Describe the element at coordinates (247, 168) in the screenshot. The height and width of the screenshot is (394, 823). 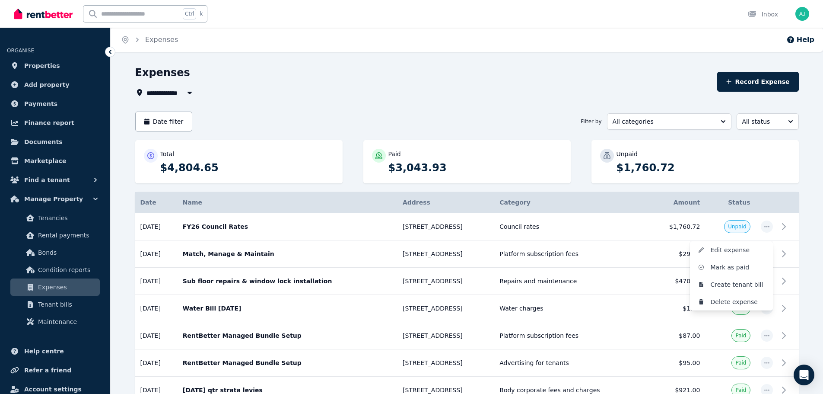
I see `p: $4,804.65` at that location.